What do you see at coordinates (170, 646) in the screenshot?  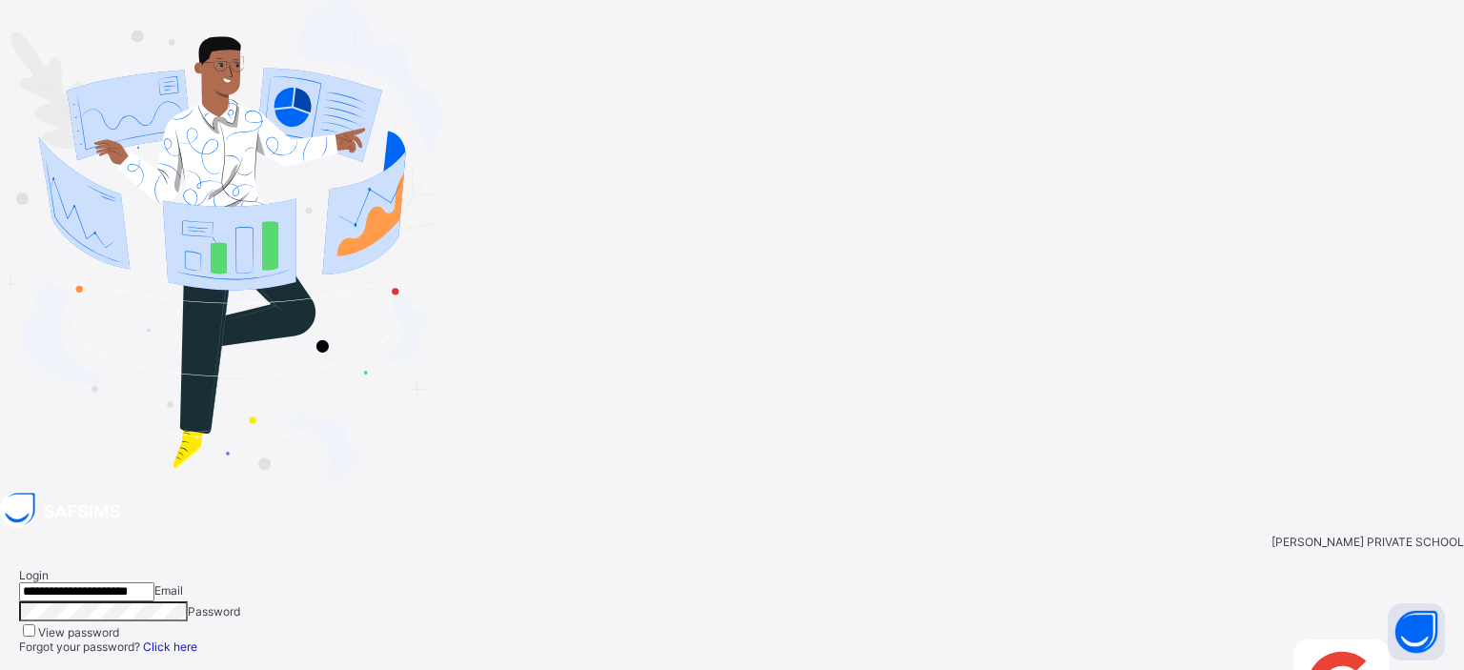 I see `span: Click here` at bounding box center [170, 646].